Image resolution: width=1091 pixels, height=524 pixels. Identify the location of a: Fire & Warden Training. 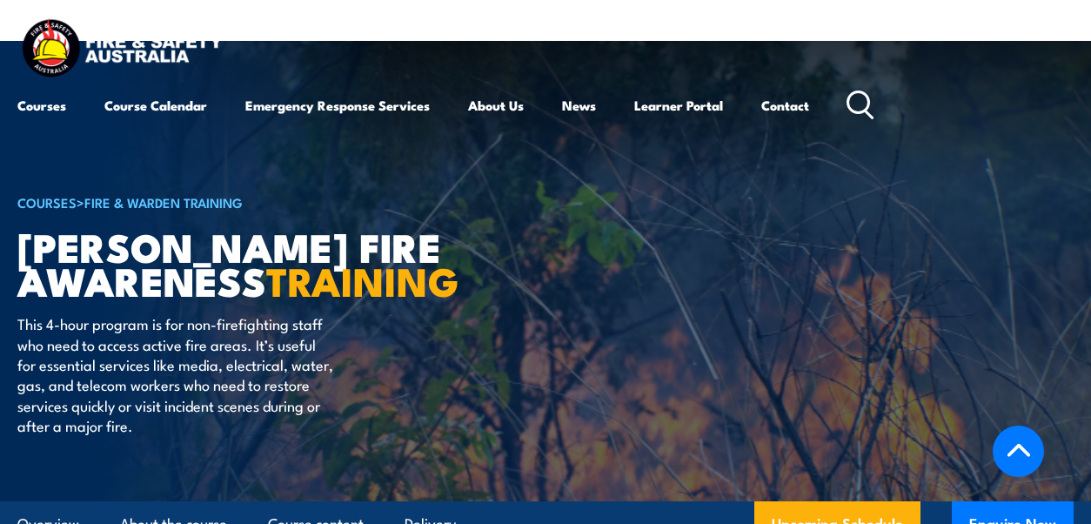
(164, 202).